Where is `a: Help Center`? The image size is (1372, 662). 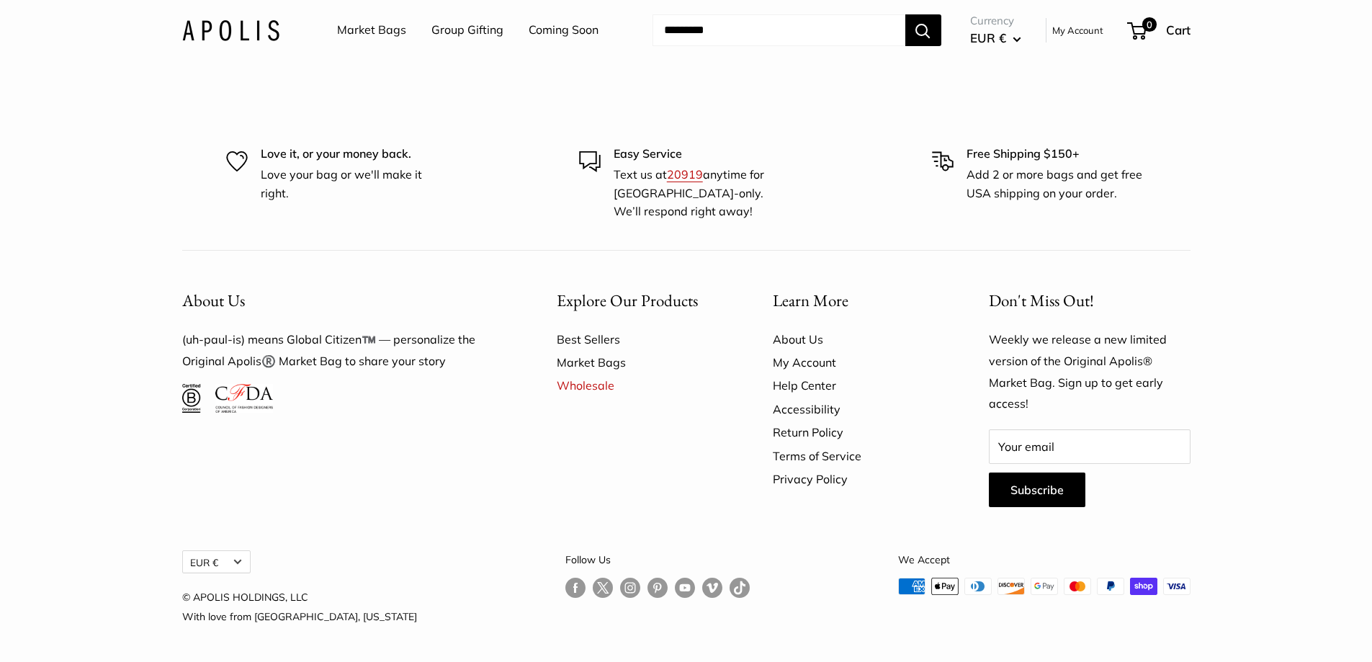 a: Help Center is located at coordinates (855, 385).